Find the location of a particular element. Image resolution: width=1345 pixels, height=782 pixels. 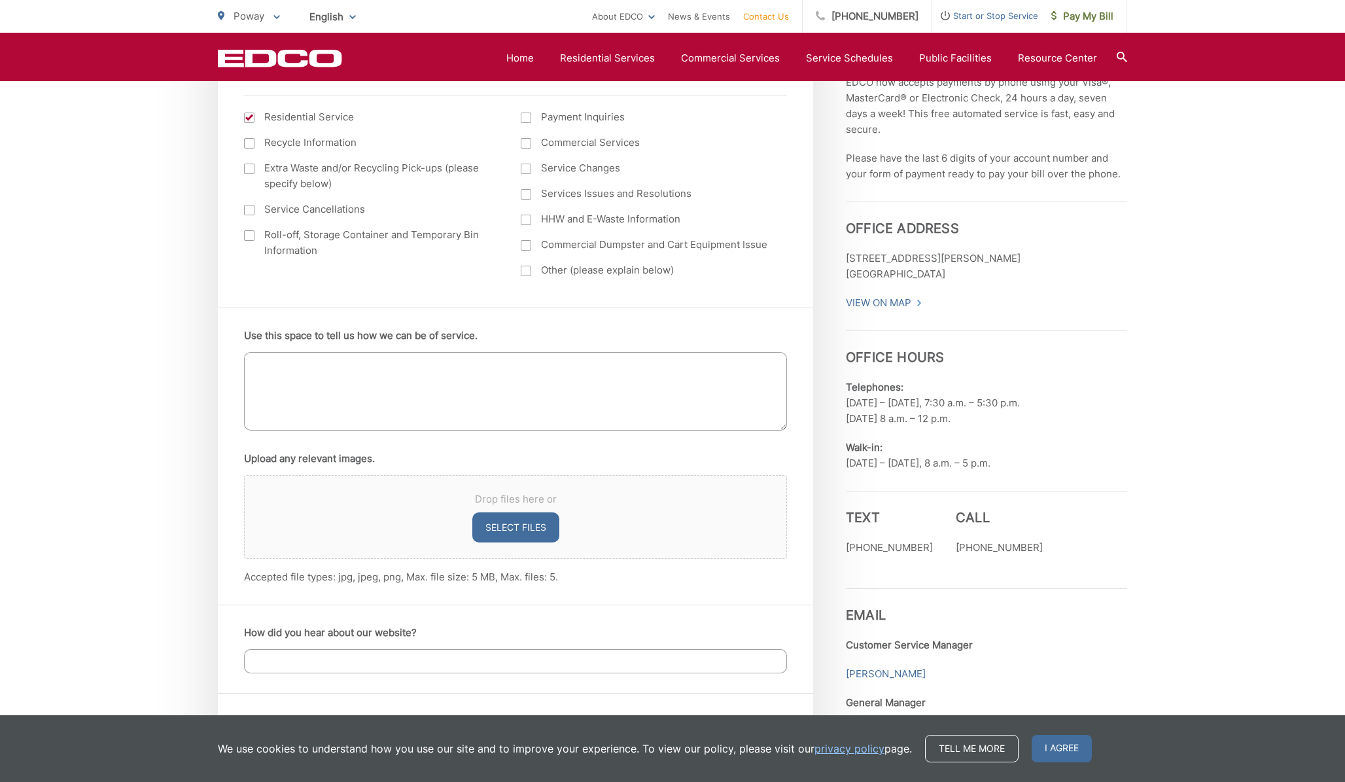

a: About EDCO is located at coordinates (623, 16).